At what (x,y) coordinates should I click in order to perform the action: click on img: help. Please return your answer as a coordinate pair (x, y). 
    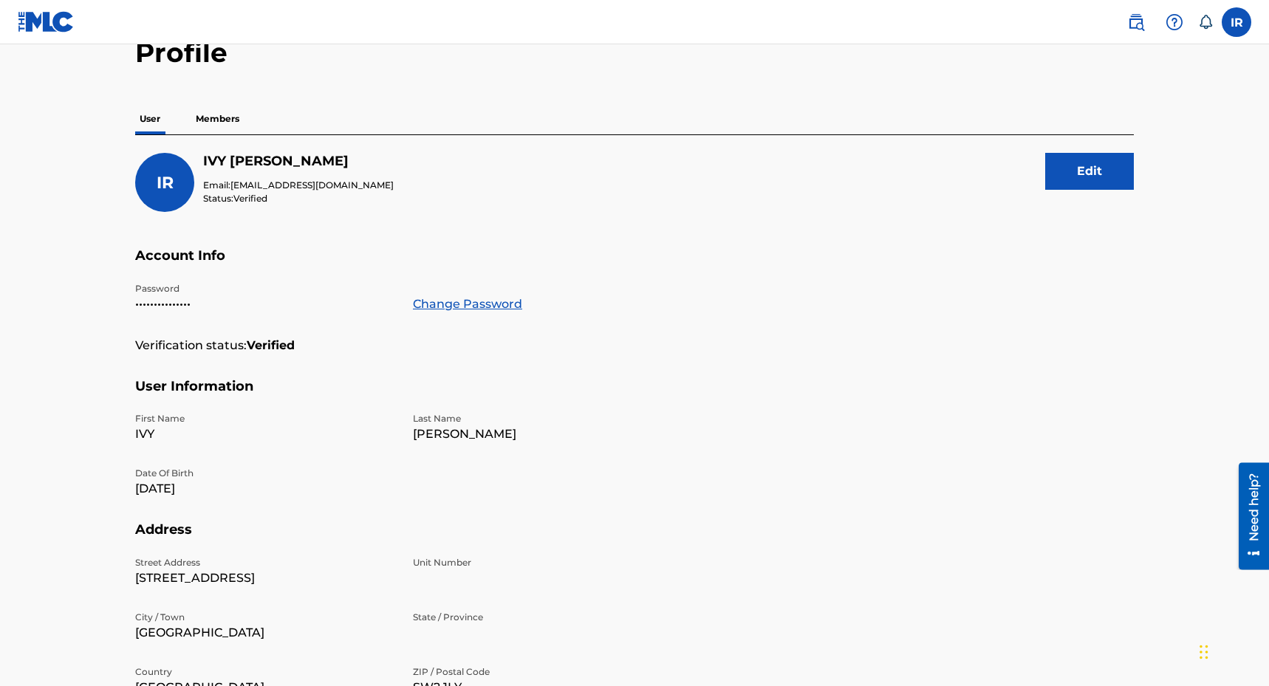
    Looking at the image, I should click on (1174, 22).